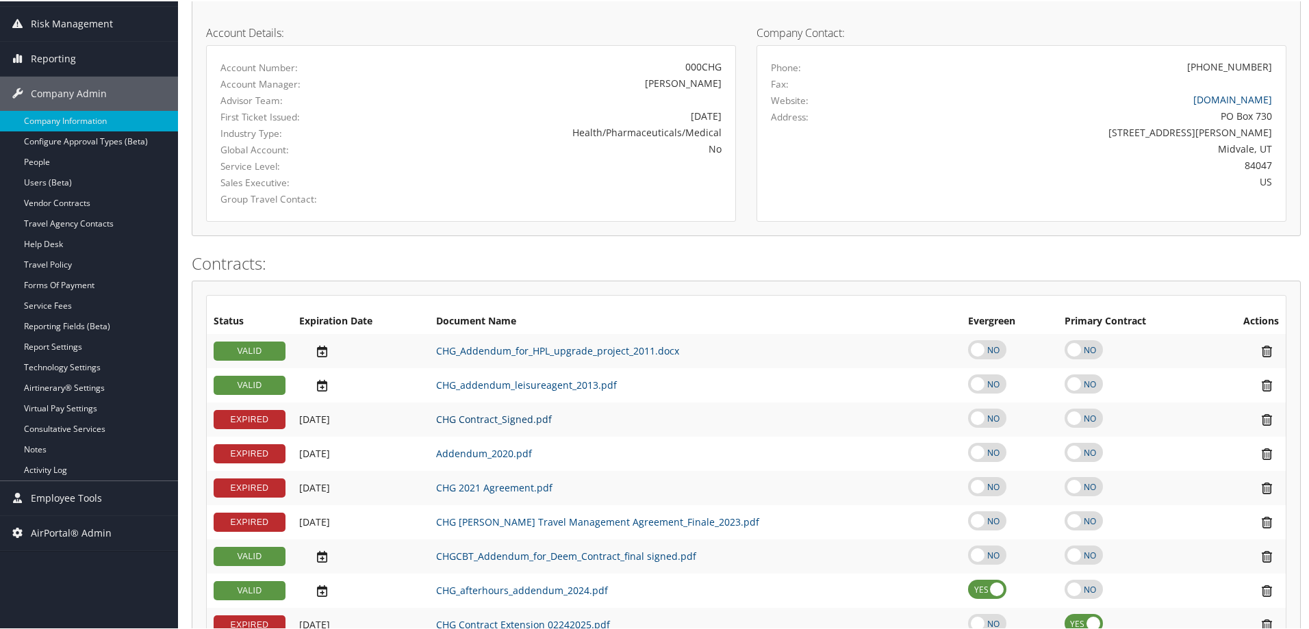  What do you see at coordinates (494, 418) in the screenshot?
I see `a: CHG Contract_Signed.pdf` at bounding box center [494, 418].